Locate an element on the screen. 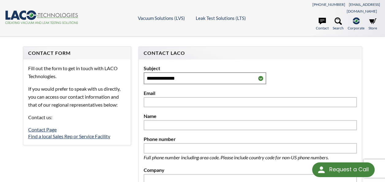  label: Email is located at coordinates (250, 93).